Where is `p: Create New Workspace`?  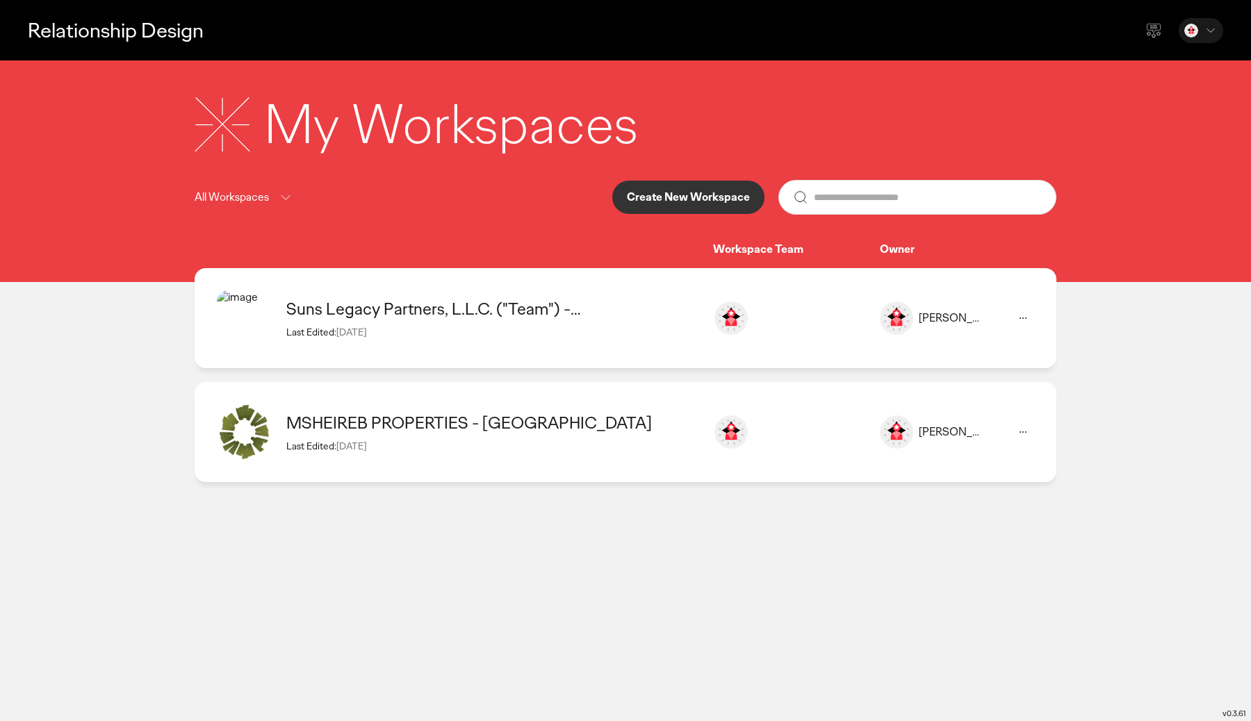 p: Create New Workspace is located at coordinates (688, 197).